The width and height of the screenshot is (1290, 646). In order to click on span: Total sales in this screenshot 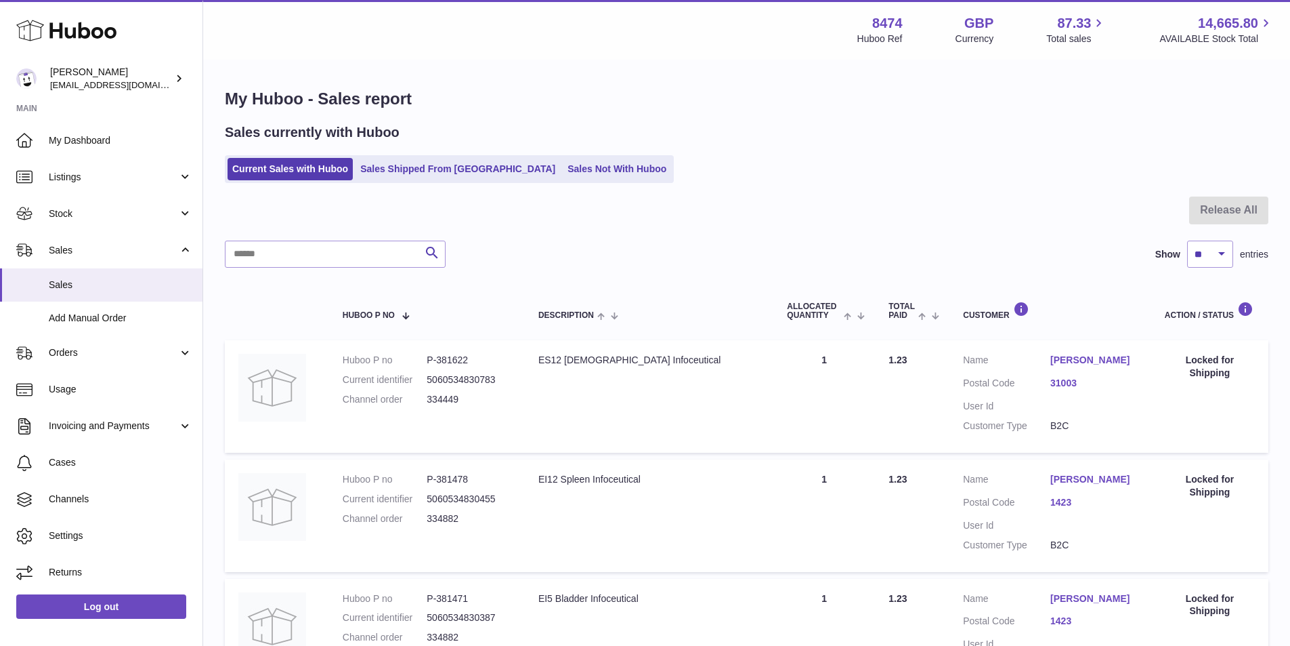, I will do `click(1076, 39)`.